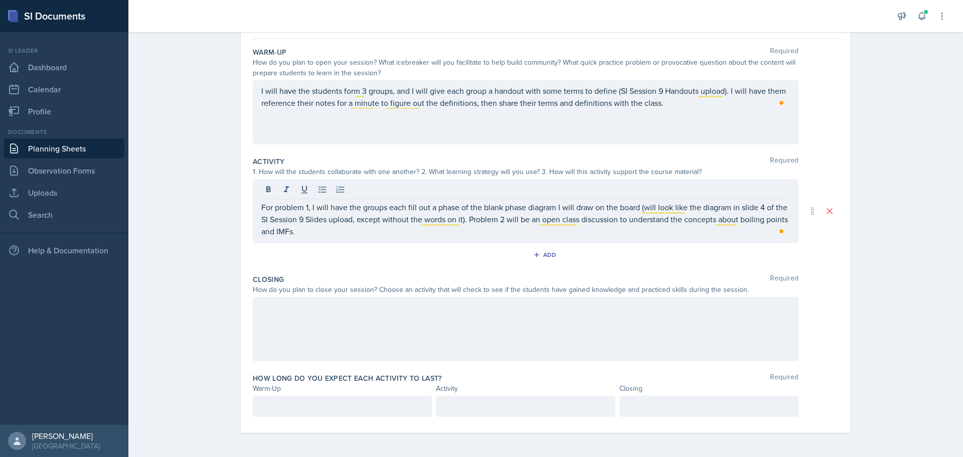 The image size is (963, 457). I want to click on div: How do you plan to open your session? What icebreaker will you facilitate to help build community..., so click(526, 68).